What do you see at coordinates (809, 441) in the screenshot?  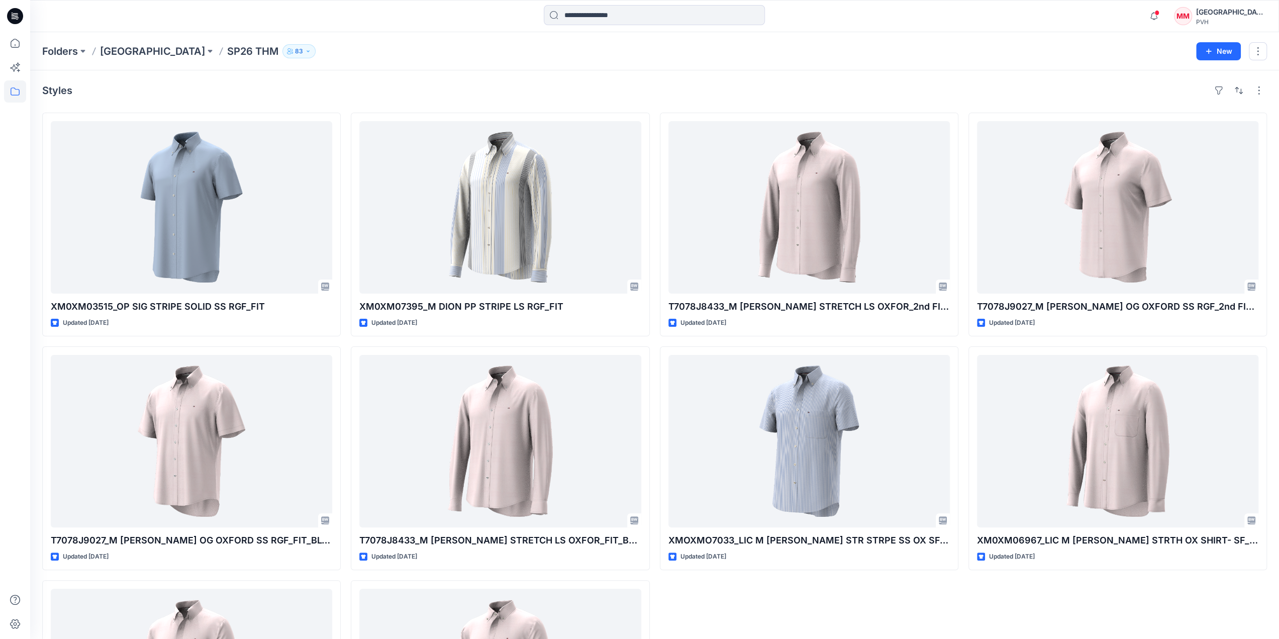 I see `a: XMOXMO7033_LIC M STANTON STR STRPE SS OX SF_FIT` at bounding box center [809, 441].